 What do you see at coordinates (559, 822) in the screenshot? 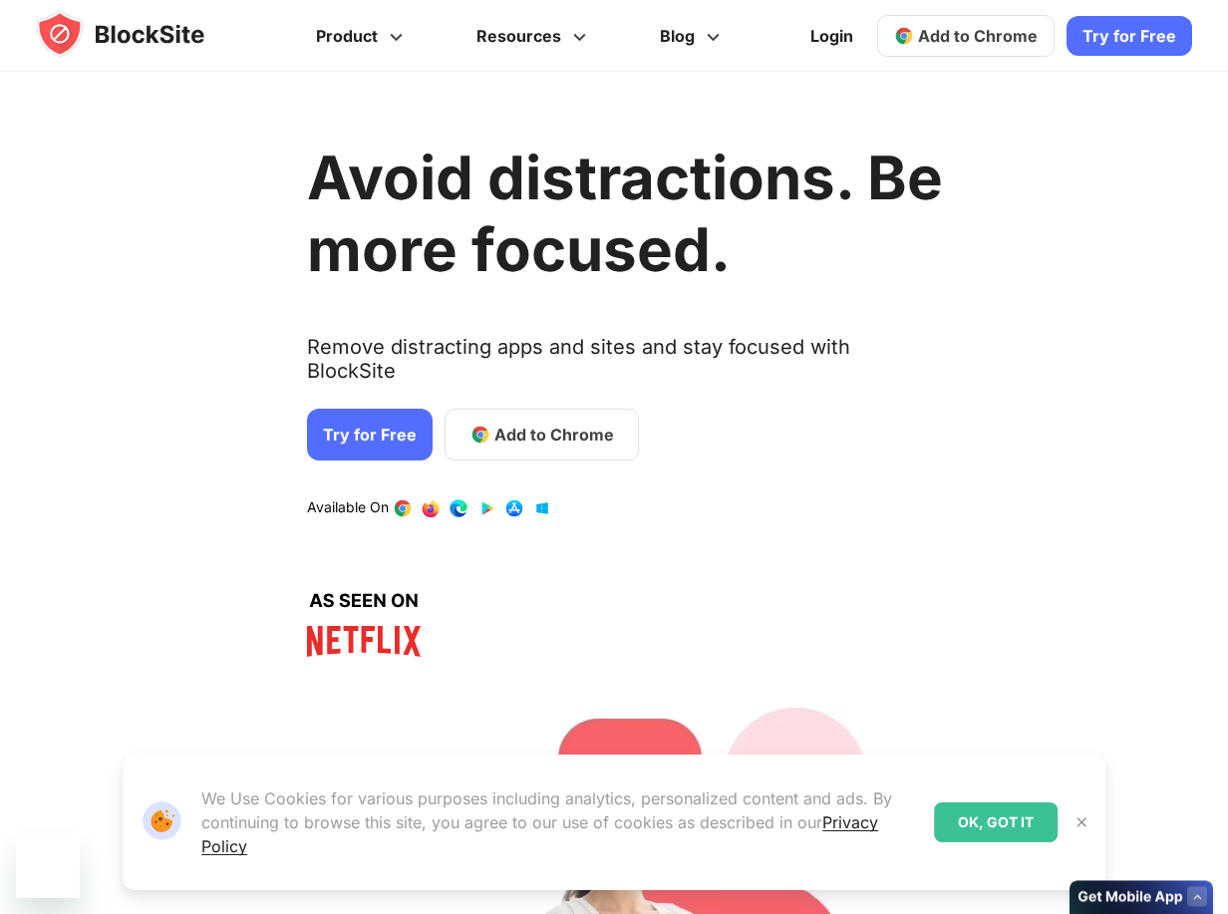
I see `p: We Use Cookies for various purposes including analytics, personalized content and ads. By continu...` at bounding box center [559, 822].